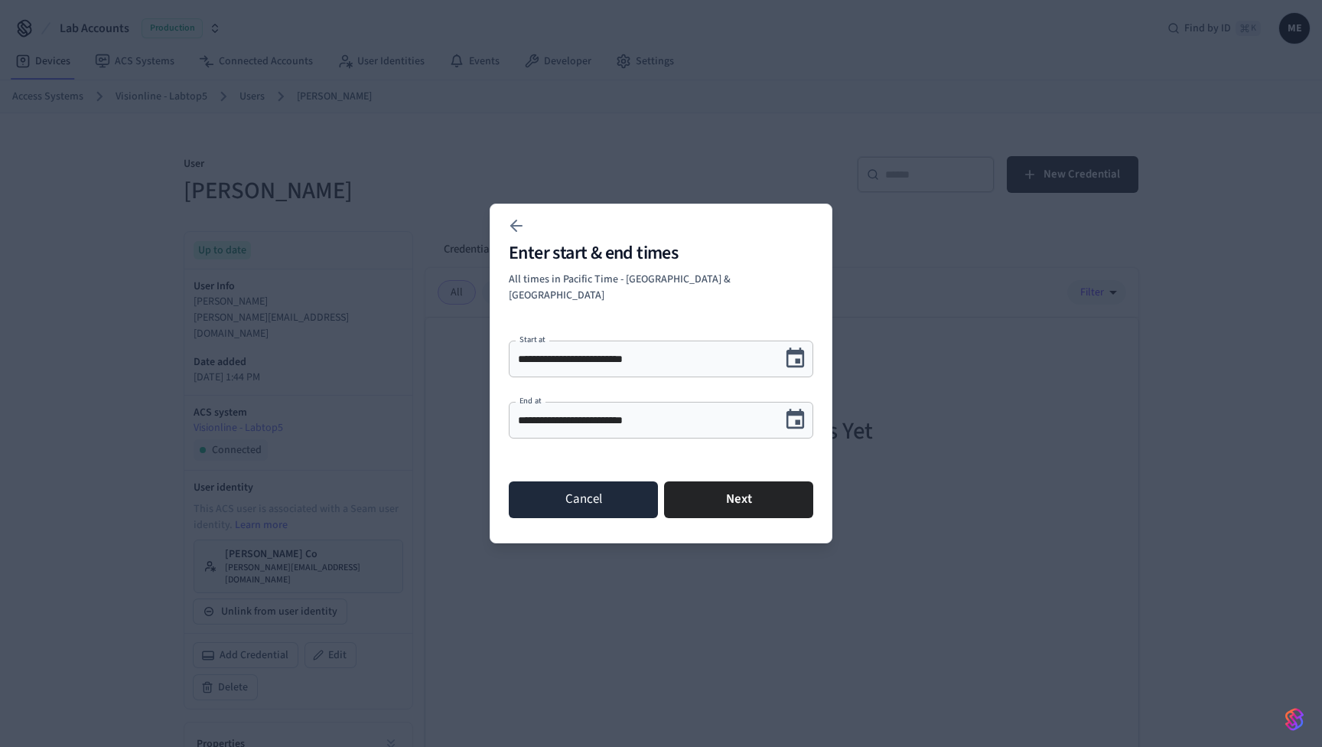  I want to click on h2: Enter start & end times, so click(661, 253).